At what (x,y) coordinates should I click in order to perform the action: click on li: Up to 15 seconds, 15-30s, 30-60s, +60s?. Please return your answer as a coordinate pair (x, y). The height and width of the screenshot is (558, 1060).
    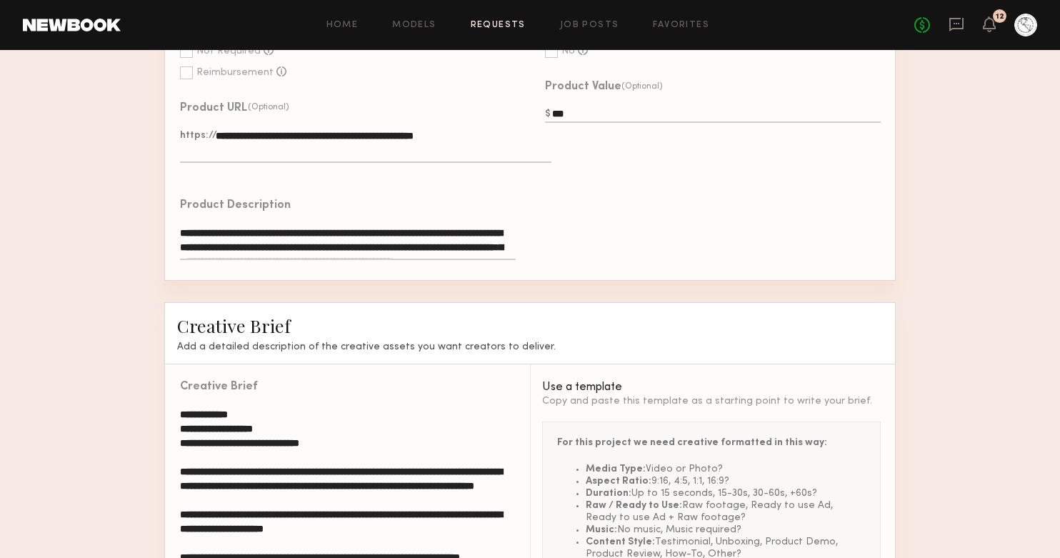
    Looking at the image, I should click on (726, 493).